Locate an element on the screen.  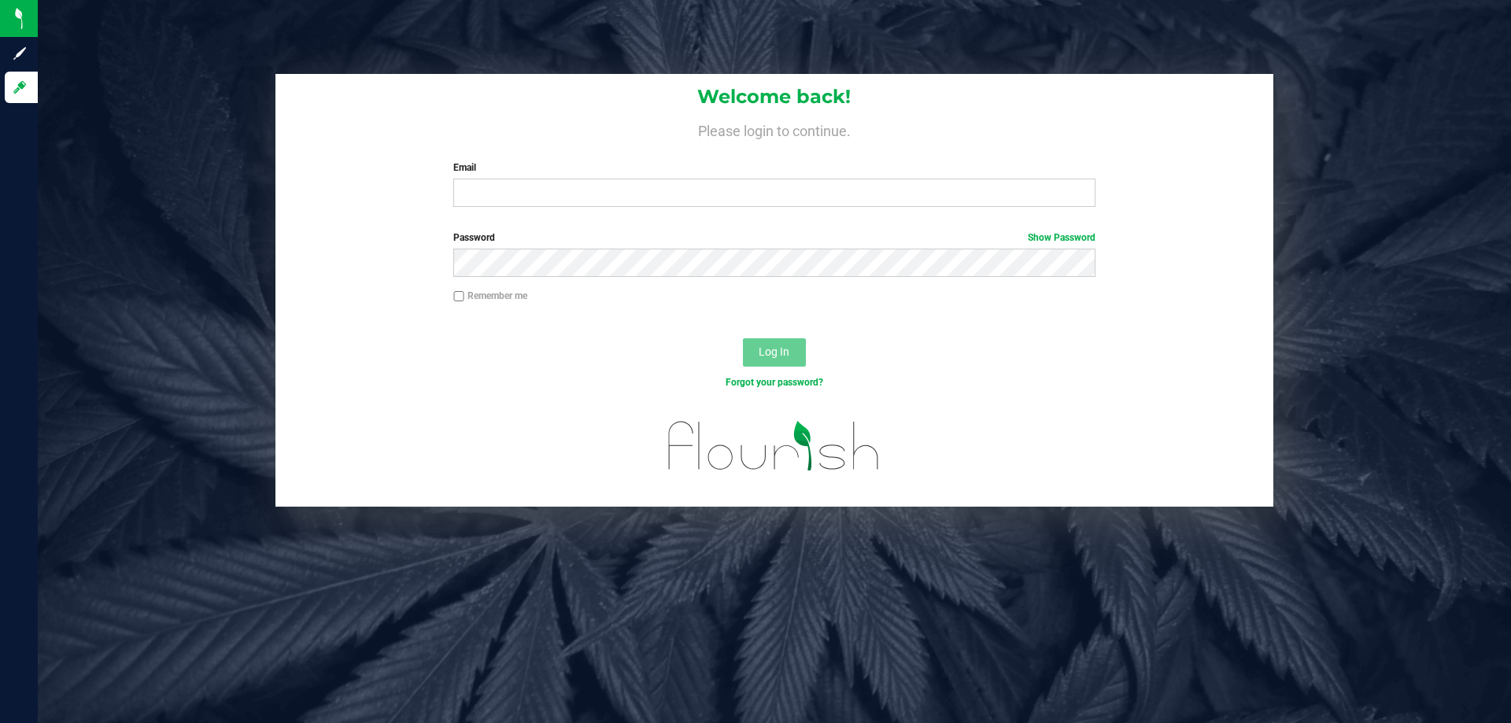
a: Show Password is located at coordinates (1062, 238).